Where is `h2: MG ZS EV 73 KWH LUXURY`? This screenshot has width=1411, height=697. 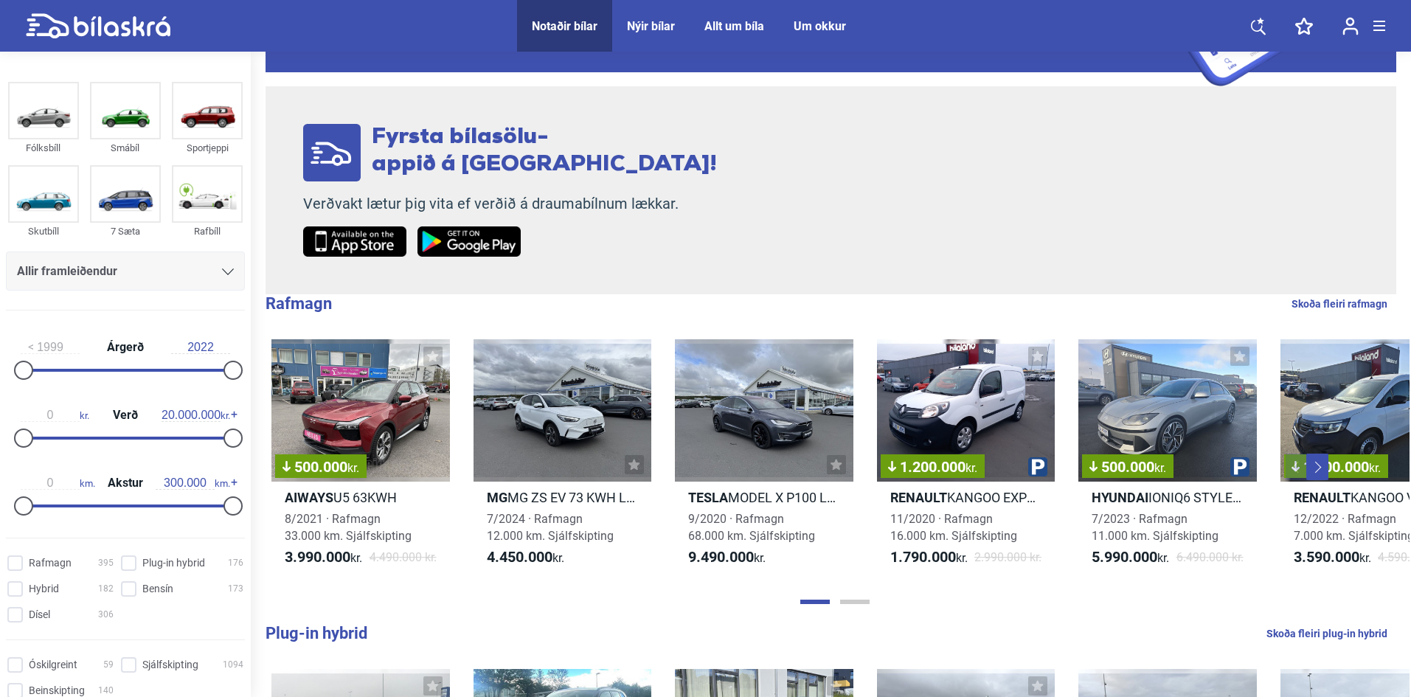 h2: MG ZS EV 73 KWH LUXURY is located at coordinates (563, 497).